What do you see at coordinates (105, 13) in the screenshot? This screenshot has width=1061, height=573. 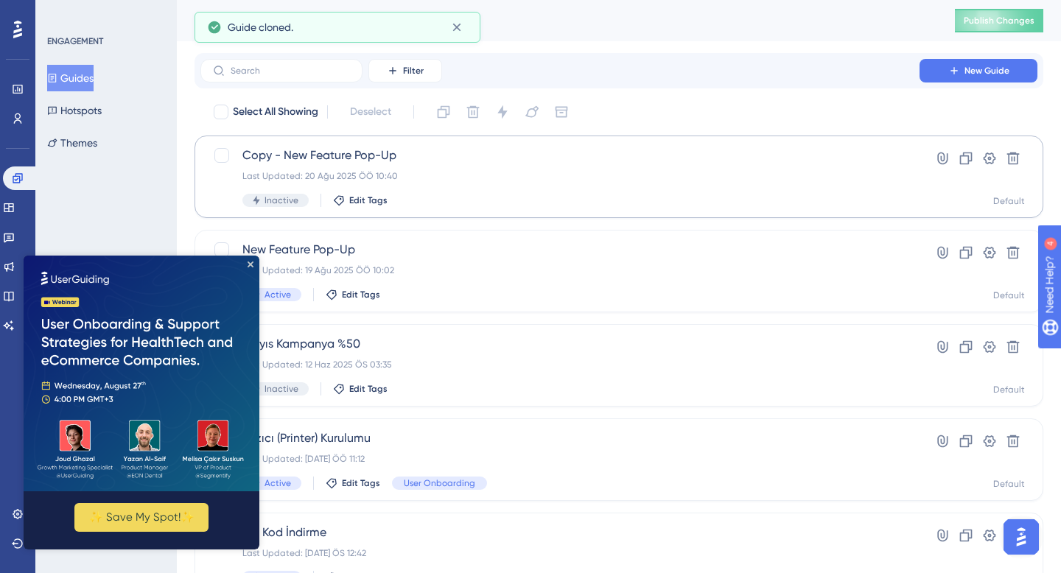 I see `div: 4` at bounding box center [105, 13].